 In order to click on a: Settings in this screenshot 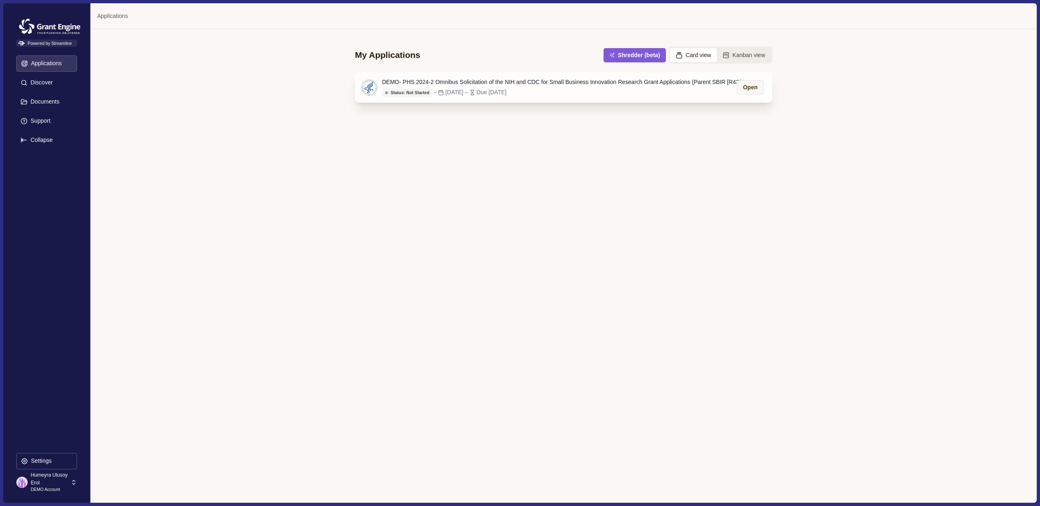, I will do `click(46, 462)`.